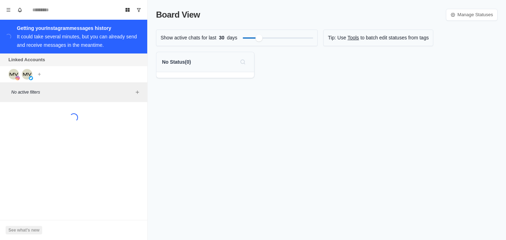  What do you see at coordinates (139, 10) in the screenshot?
I see `button: Show unread conversations` at bounding box center [139, 10].